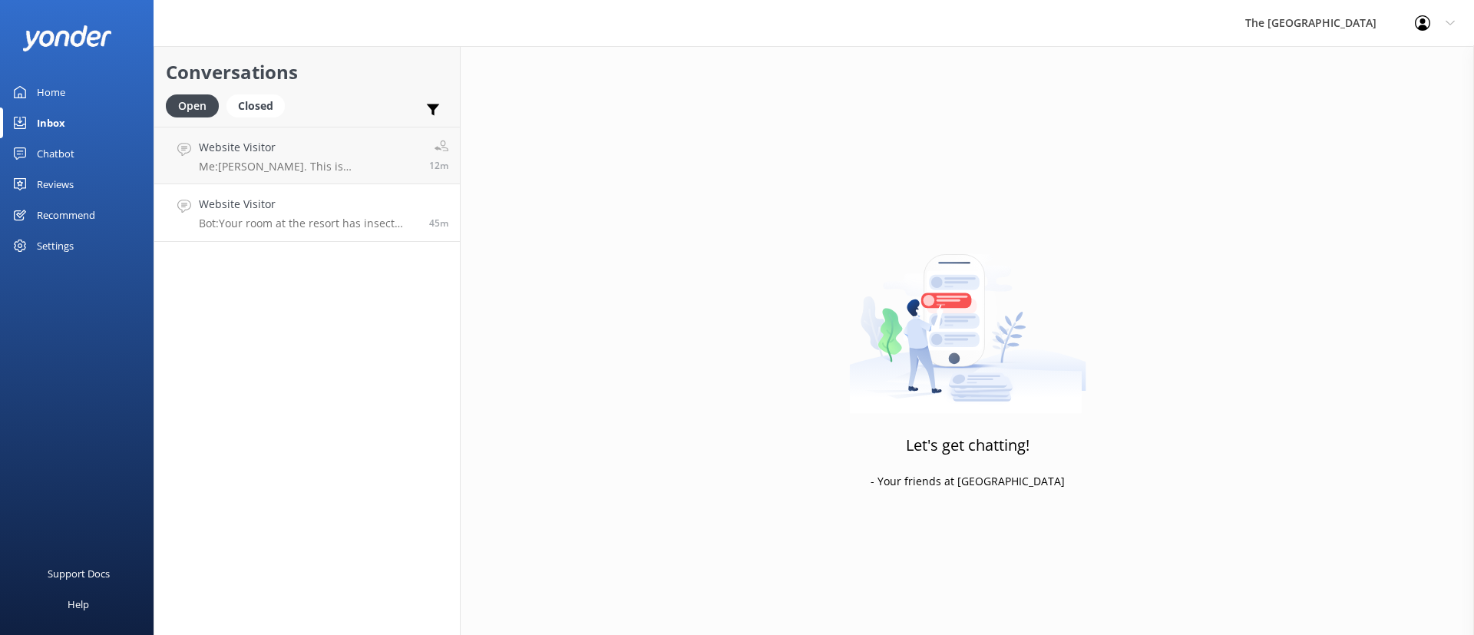  Describe the element at coordinates (967, 445) in the screenshot. I see `h3: Let's get chatting!` at that location.